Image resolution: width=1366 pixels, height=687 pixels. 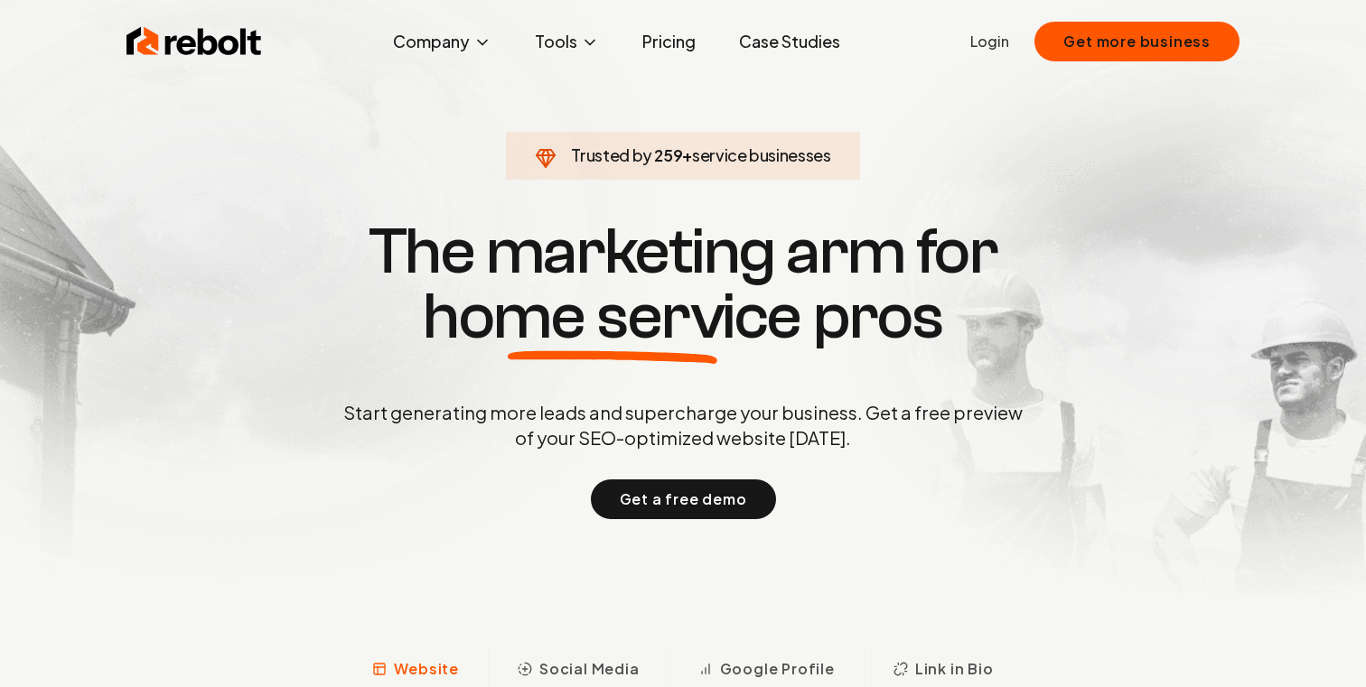 I want to click on span: 259, so click(x=668, y=155).